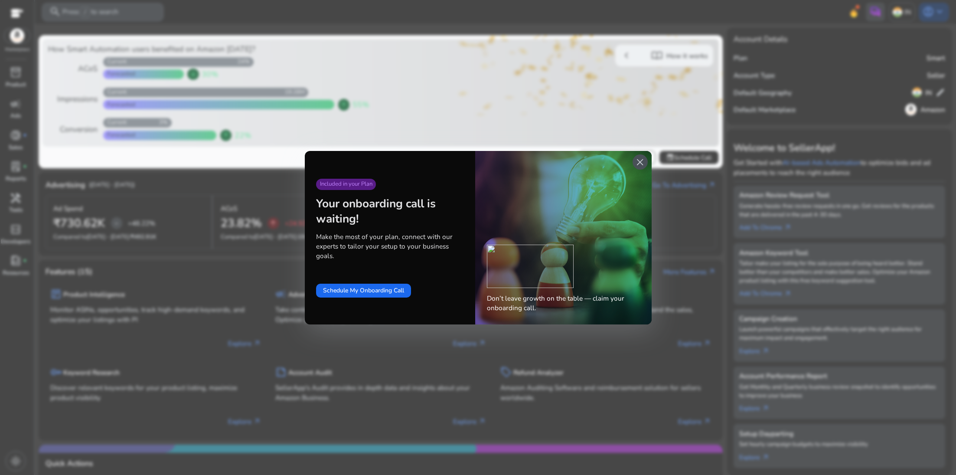 The height and width of the screenshot is (475, 956). What do you see at coordinates (363, 290) in the screenshot?
I see `span: Schedule My Onboarding Call` at bounding box center [363, 290].